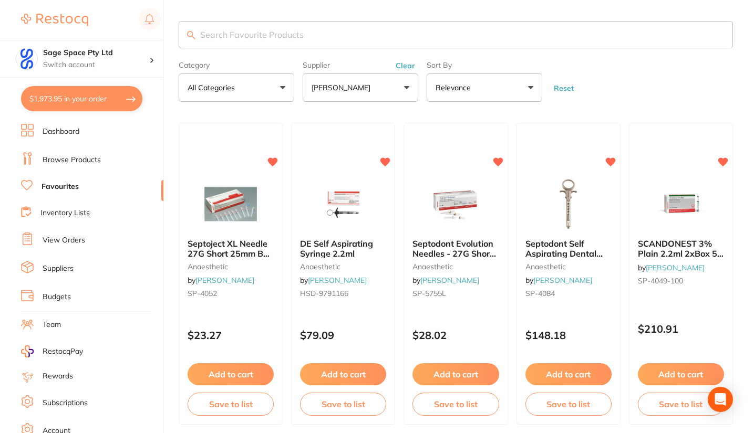  Describe the element at coordinates (681, 249) in the screenshot. I see `b: SCANDONEST 3% Plain 2.2ml 2xBox 50 Light Green label` at that location.